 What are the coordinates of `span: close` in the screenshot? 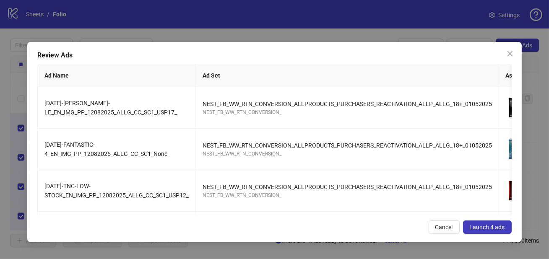 It's located at (510, 54).